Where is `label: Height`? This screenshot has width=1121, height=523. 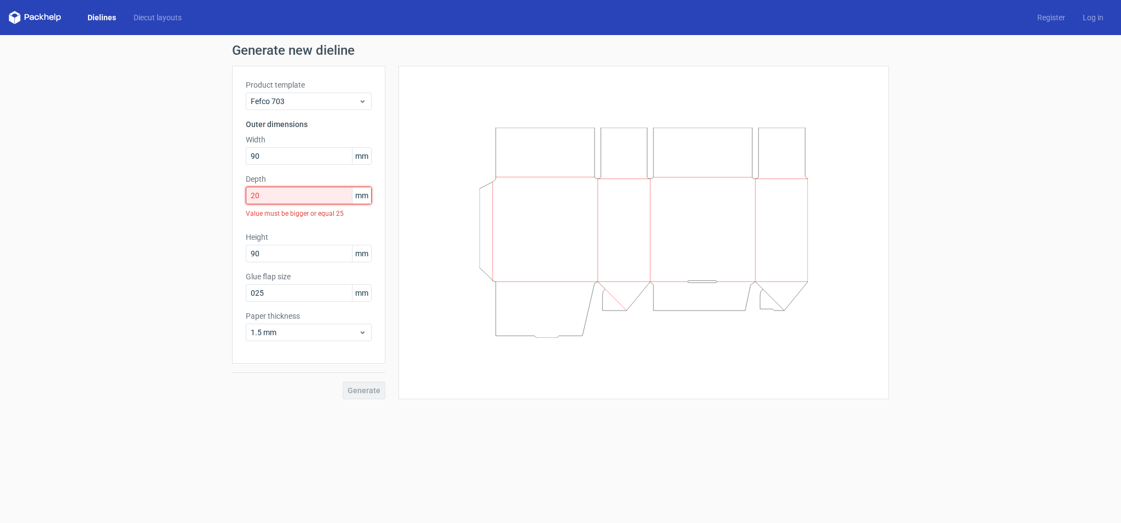 label: Height is located at coordinates (309, 237).